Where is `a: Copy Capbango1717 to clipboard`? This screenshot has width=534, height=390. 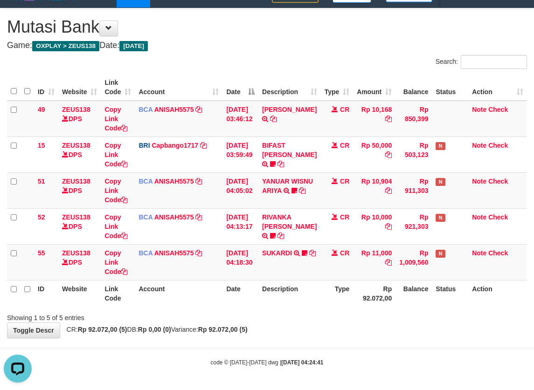
a: Copy Capbango1717 to clipboard is located at coordinates (203, 145).